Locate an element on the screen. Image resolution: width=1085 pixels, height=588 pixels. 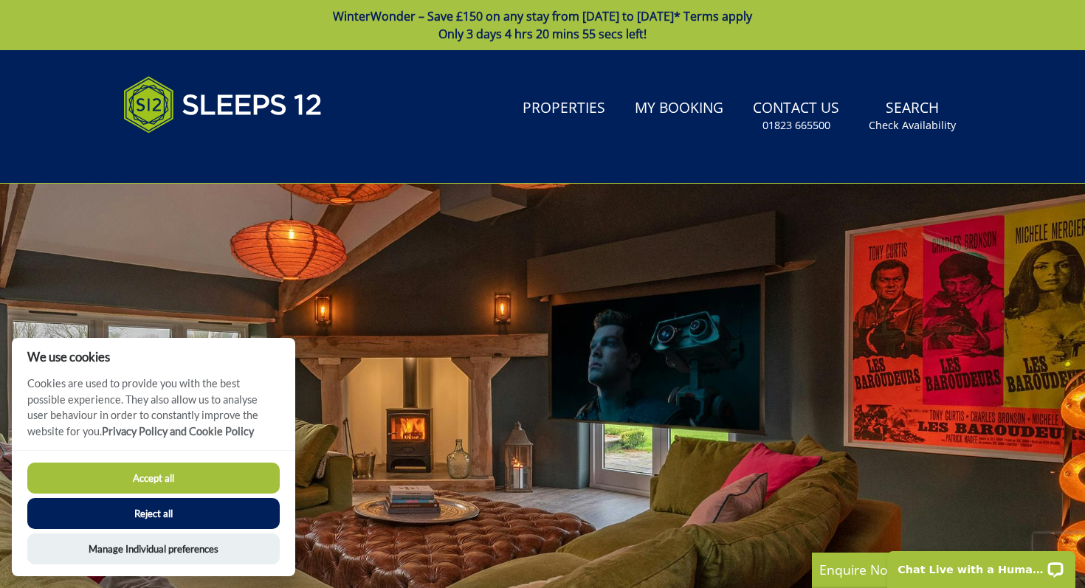
p: Enquire Now is located at coordinates (930, 570).